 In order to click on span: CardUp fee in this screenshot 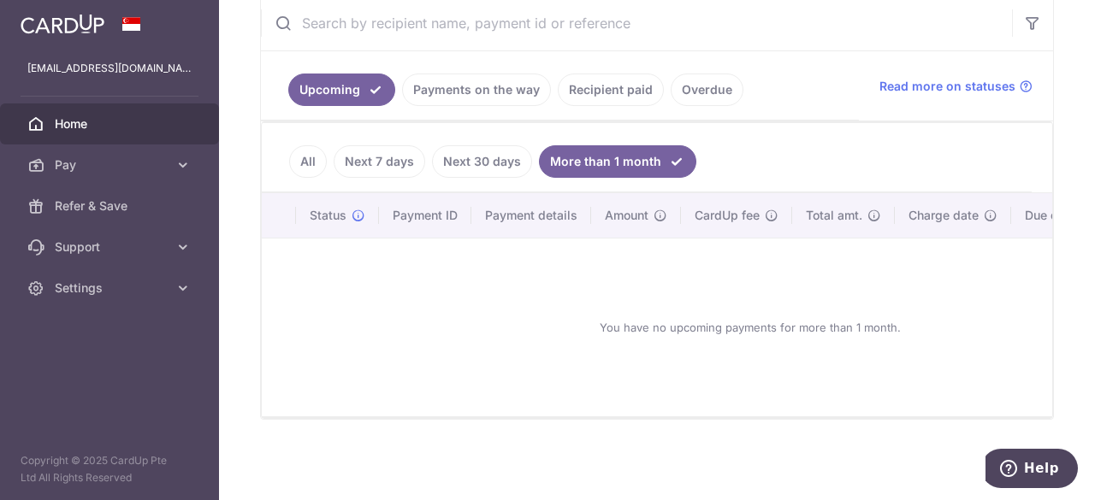, I will do `click(727, 216)`.